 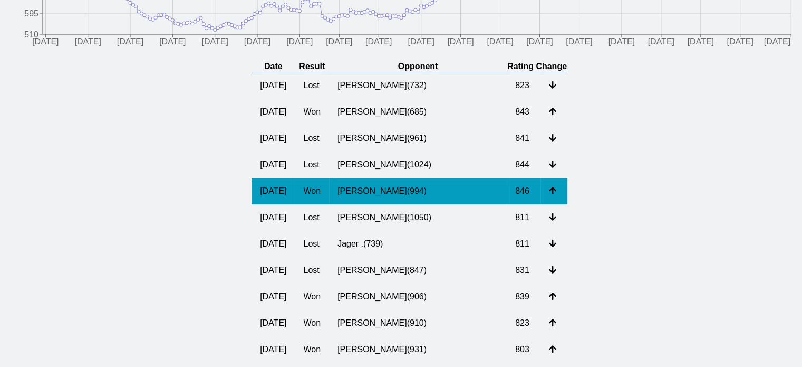 I want to click on td: 803, so click(x=524, y=349).